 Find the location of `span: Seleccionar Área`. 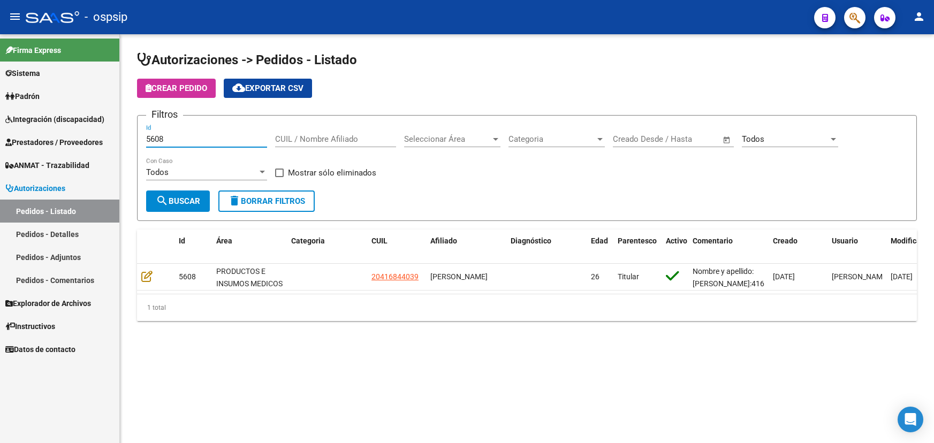

span: Seleccionar Área is located at coordinates (447, 139).